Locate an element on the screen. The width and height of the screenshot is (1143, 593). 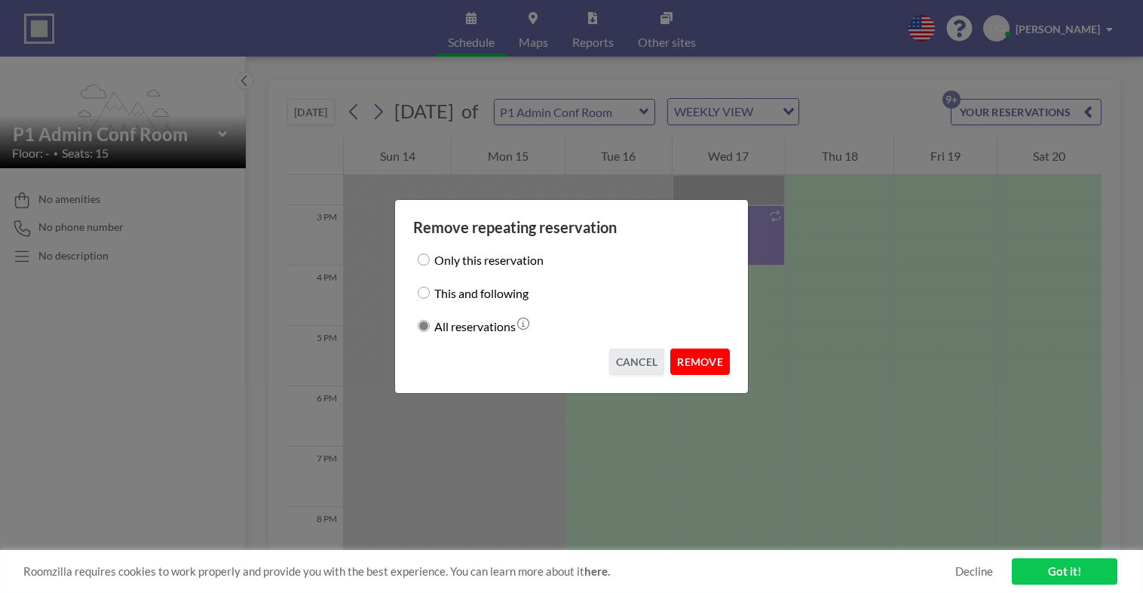
label: This and following is located at coordinates (481, 293).